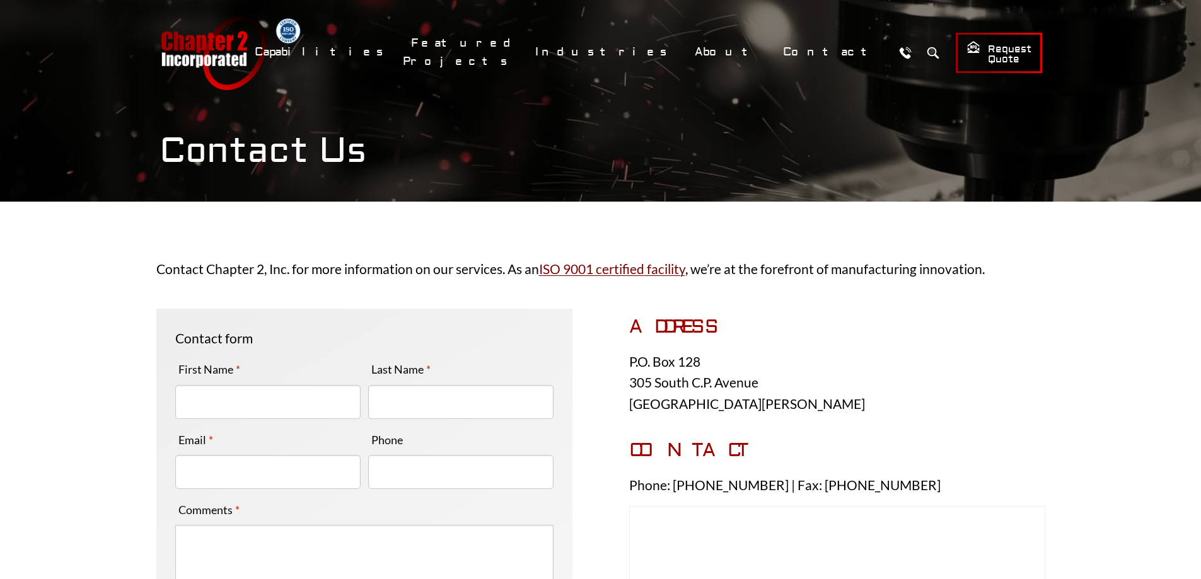 The height and width of the screenshot is (579, 1201). Describe the element at coordinates (601, 269) in the screenshot. I see `p: Contact Chapter 2, Inc. for more information on our services. As an , we’re at the forefront of m...` at that location.